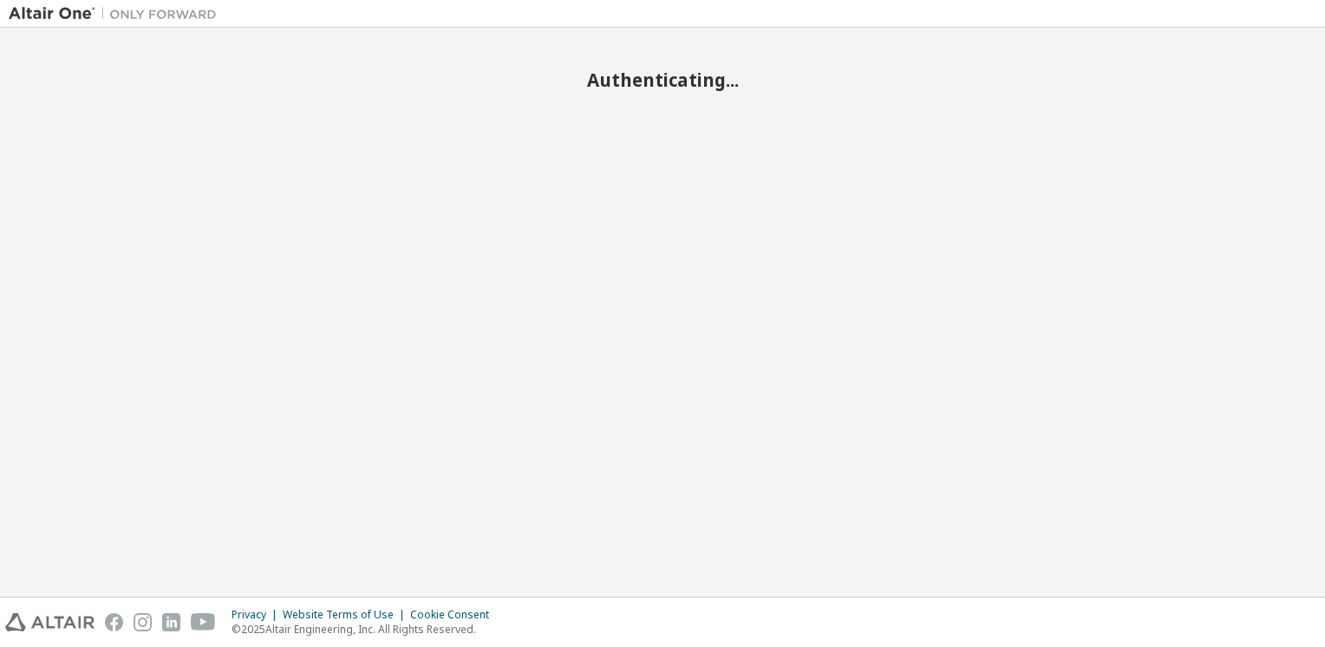 This screenshot has height=647, width=1325. What do you see at coordinates (171, 622) in the screenshot?
I see `img: linkedin.svg` at bounding box center [171, 622].